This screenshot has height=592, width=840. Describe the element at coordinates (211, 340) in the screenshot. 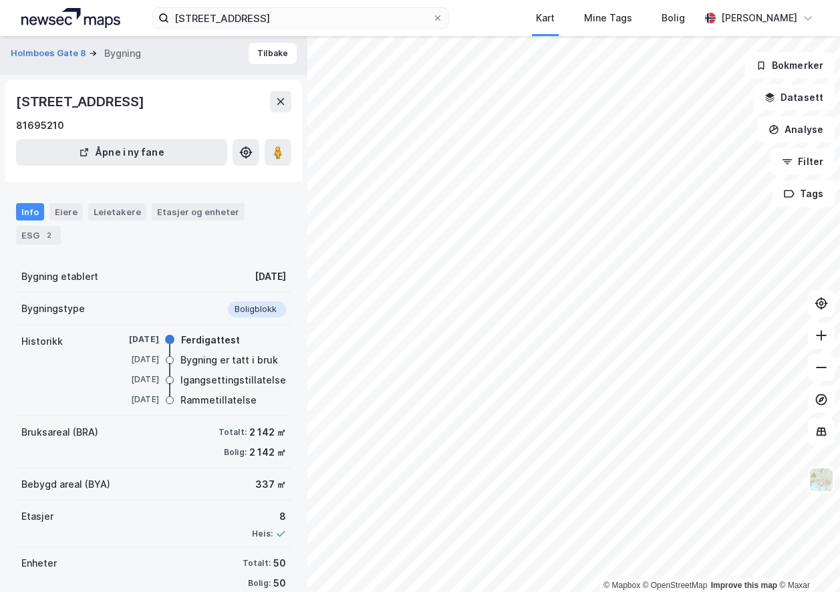

I see `div: Ferdigattest` at that location.